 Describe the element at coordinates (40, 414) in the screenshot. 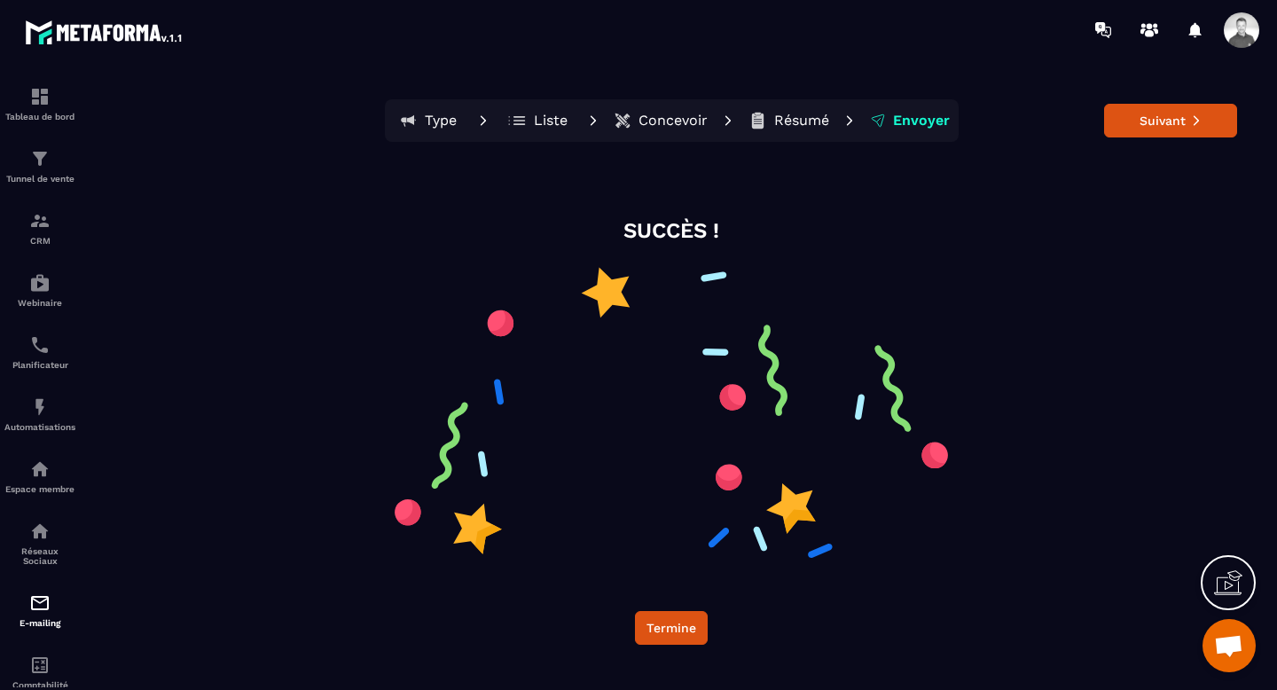

I see `a: automationsautomationsAutomatisations` at that location.